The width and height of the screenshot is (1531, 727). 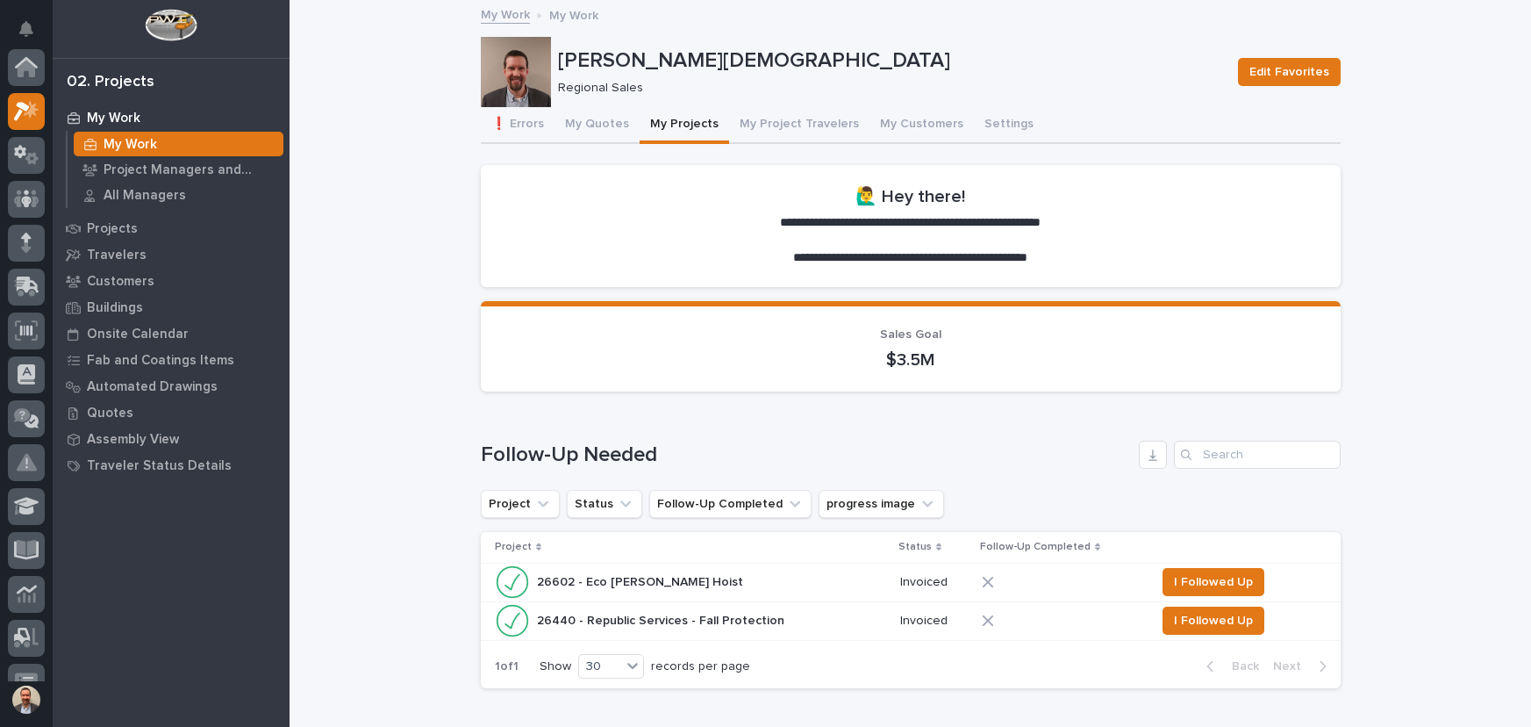 What do you see at coordinates (1293, 666) in the screenshot?
I see `span: Next` at bounding box center [1293, 666].